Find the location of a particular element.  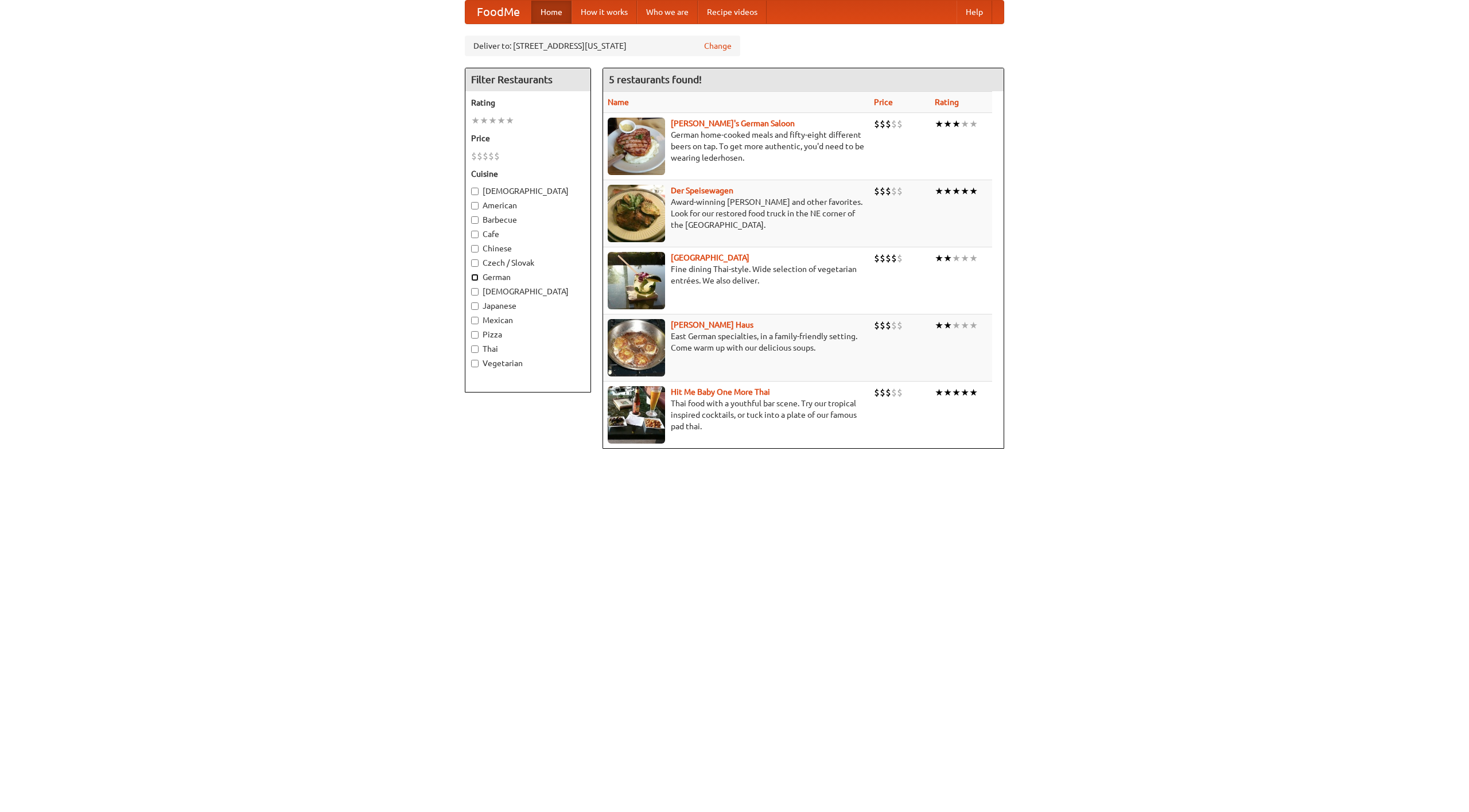

img: babythai.jpg is located at coordinates (636, 415).